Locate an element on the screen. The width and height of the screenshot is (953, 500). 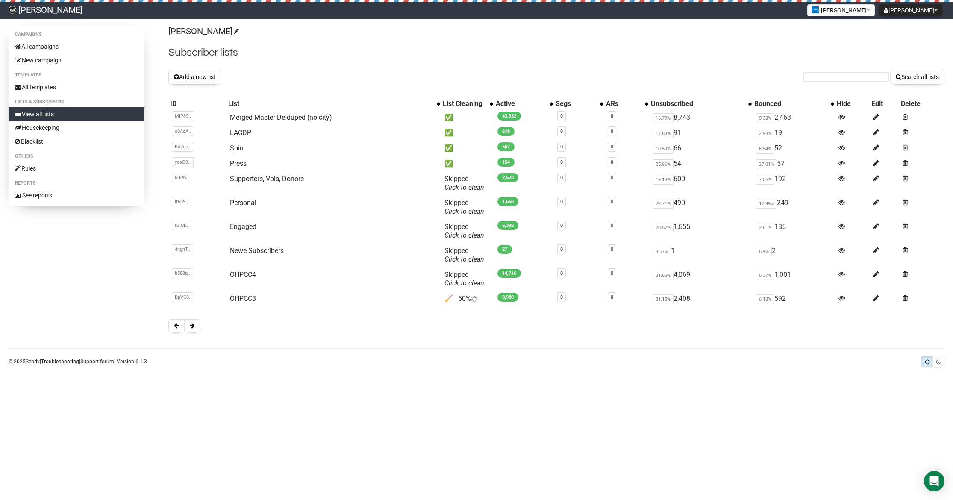
span: ycsO8.. is located at coordinates (182, 162).